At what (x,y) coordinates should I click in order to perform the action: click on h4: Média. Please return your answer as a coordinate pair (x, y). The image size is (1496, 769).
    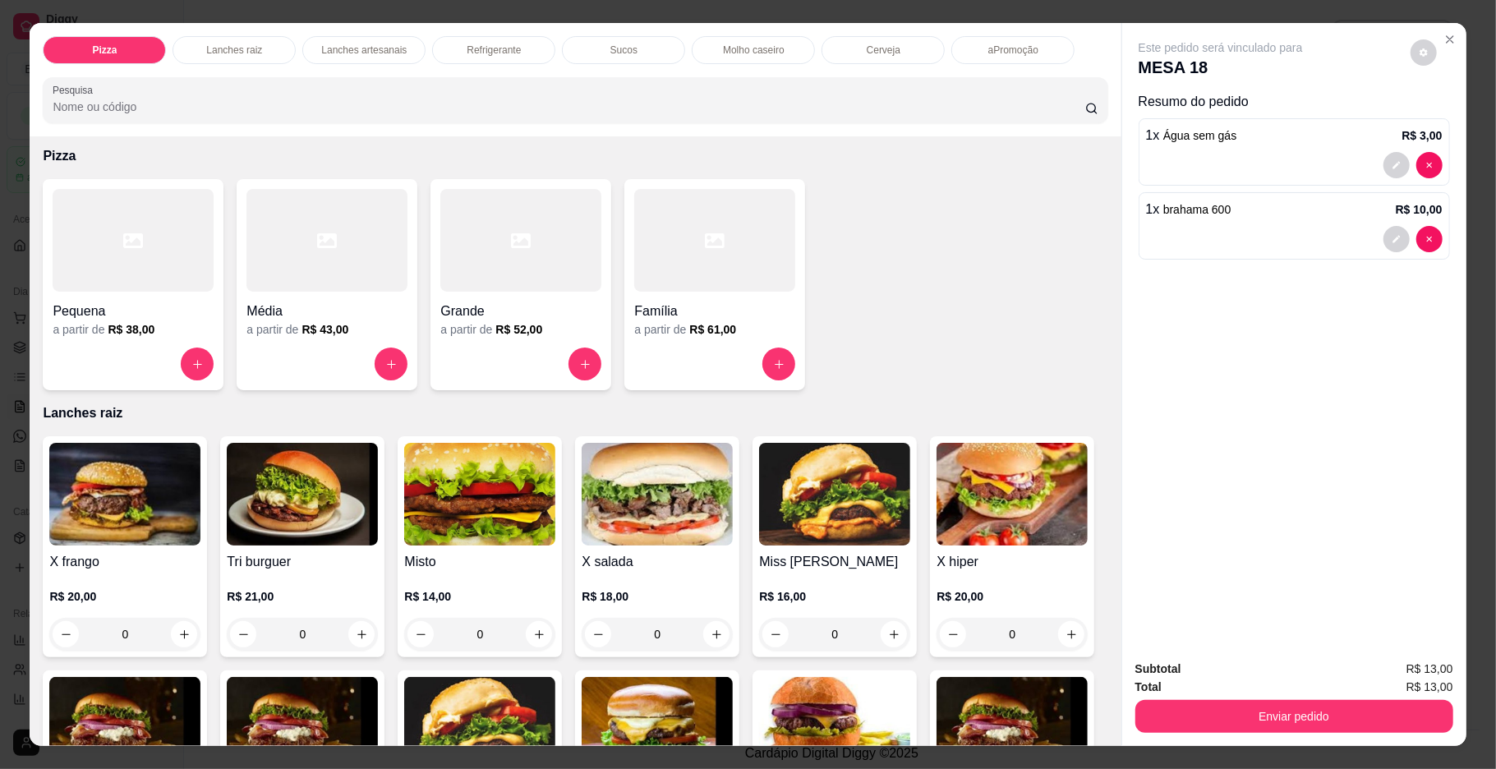
    Looking at the image, I should click on (327, 311).